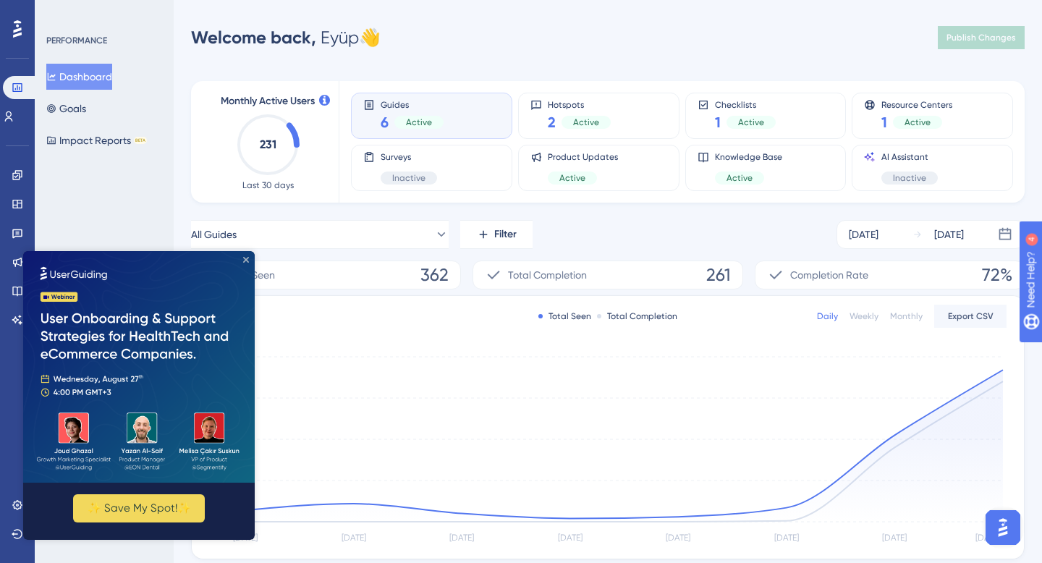 This screenshot has height=563, width=1042. What do you see at coordinates (551, 122) in the screenshot?
I see `span: 2` at bounding box center [551, 122].